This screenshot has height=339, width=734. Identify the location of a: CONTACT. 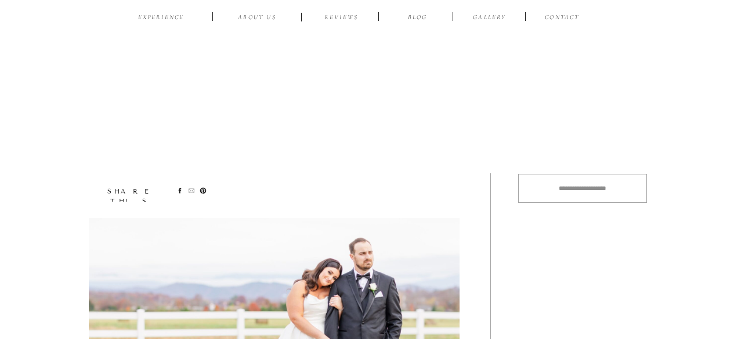
(562, 18).